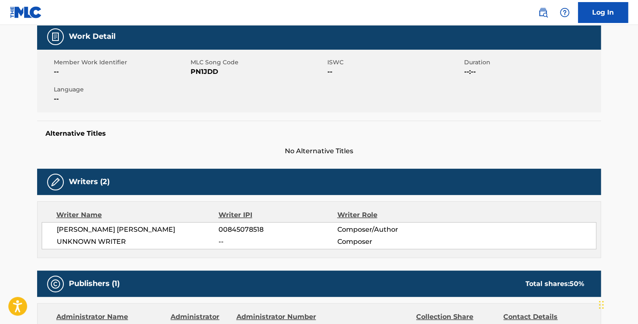  What do you see at coordinates (564, 13) in the screenshot?
I see `div: Help` at bounding box center [564, 13].